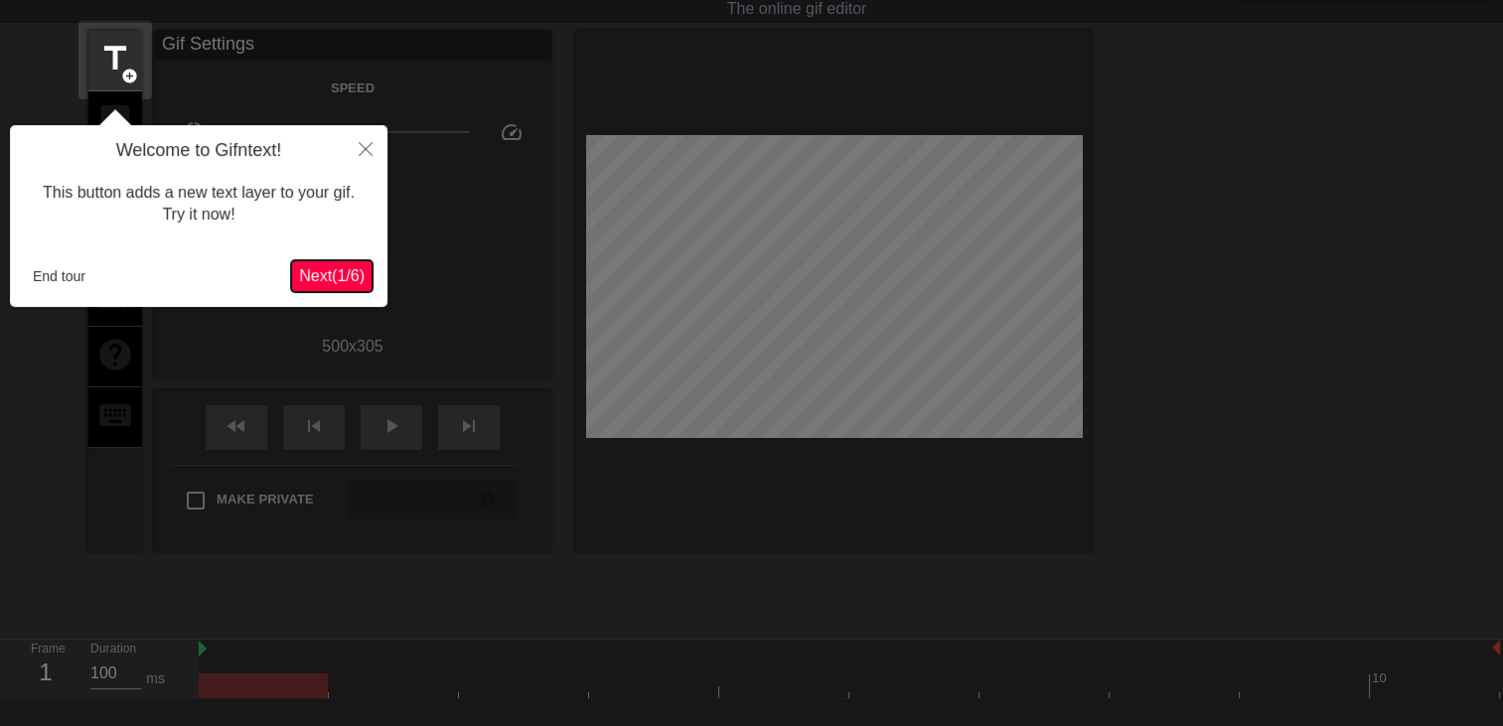 This screenshot has width=1503, height=726. I want to click on button: End tour, so click(59, 276).